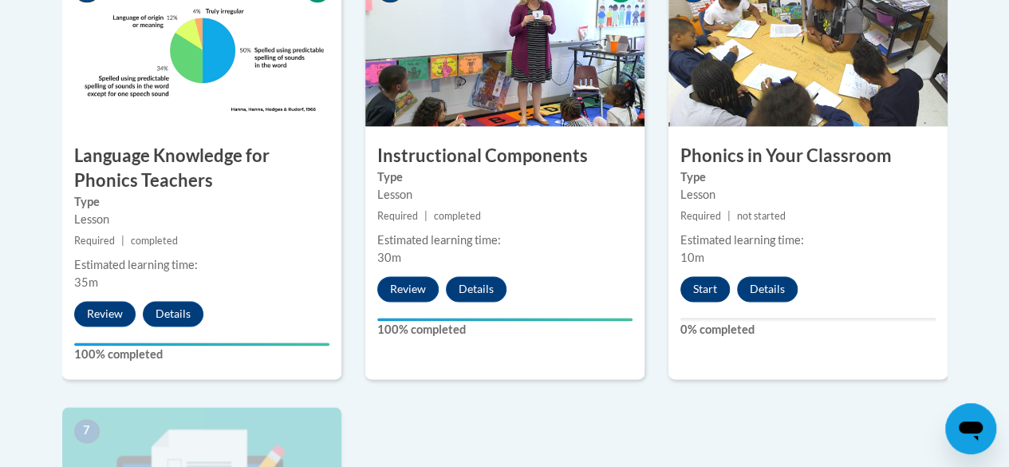 This screenshot has width=1009, height=467. I want to click on label: 0% completed, so click(808, 329).